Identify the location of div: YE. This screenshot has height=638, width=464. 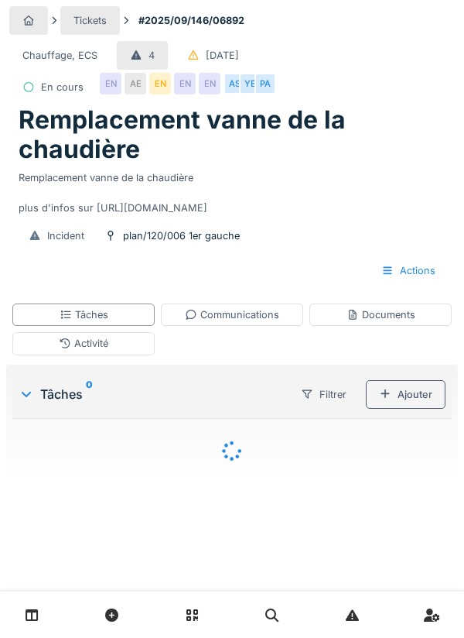
(250, 84).